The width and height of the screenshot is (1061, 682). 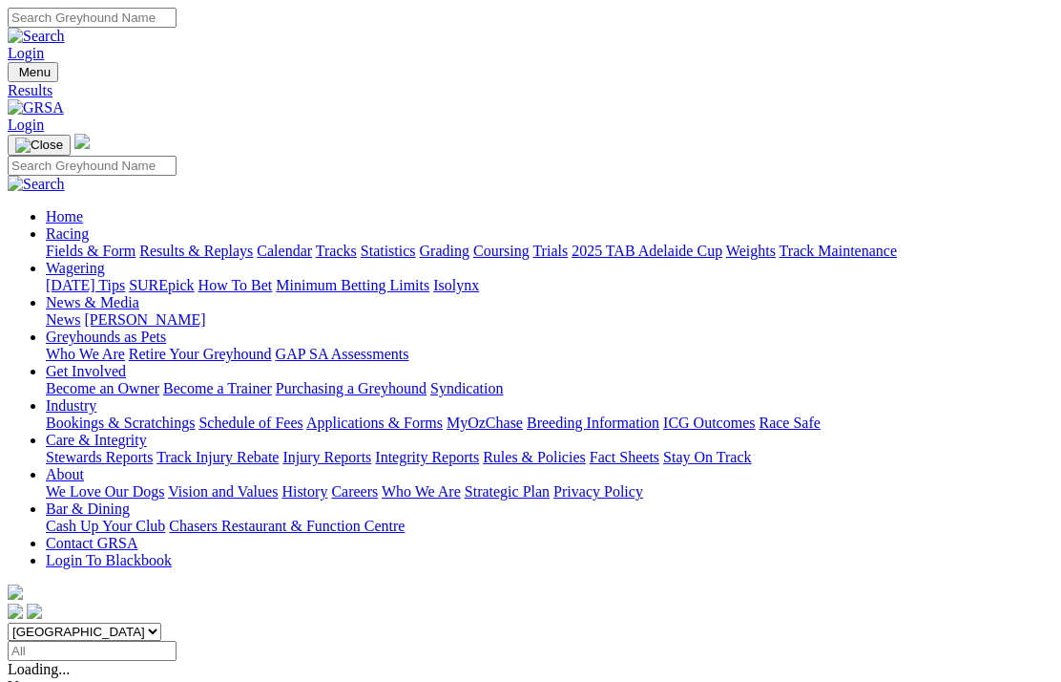 What do you see at coordinates (196, 250) in the screenshot?
I see `a: Results & Replays` at bounding box center [196, 250].